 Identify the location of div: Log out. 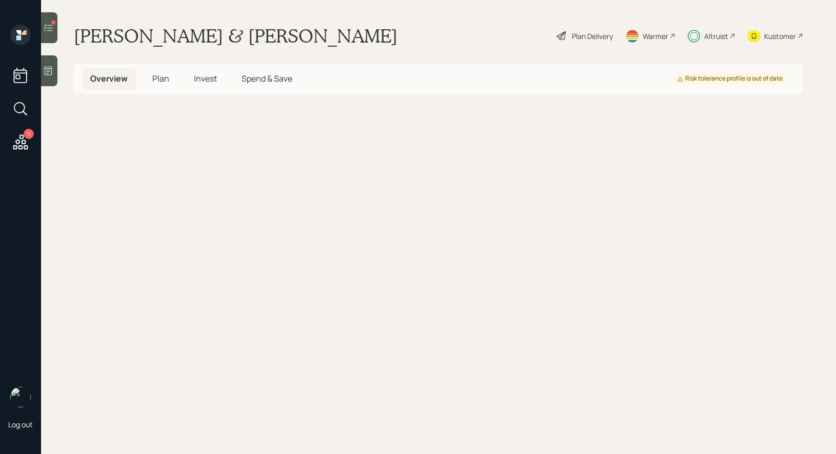
(21, 424).